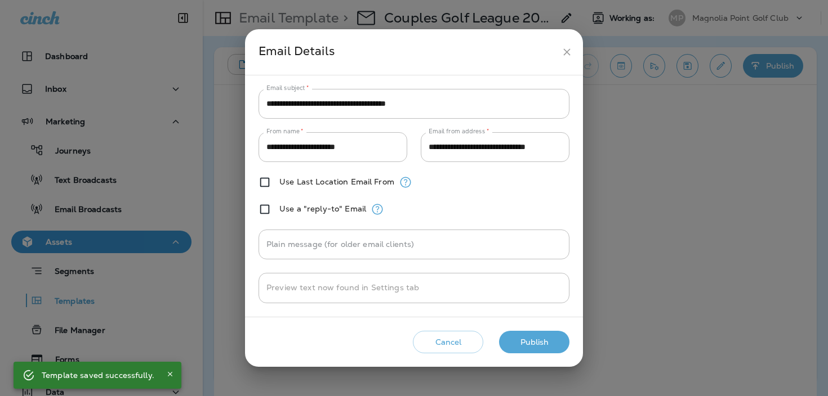 This screenshot has width=828, height=396. Describe the element at coordinates (323, 209) in the screenshot. I see `label: Use a "reply-to" Email` at that location.